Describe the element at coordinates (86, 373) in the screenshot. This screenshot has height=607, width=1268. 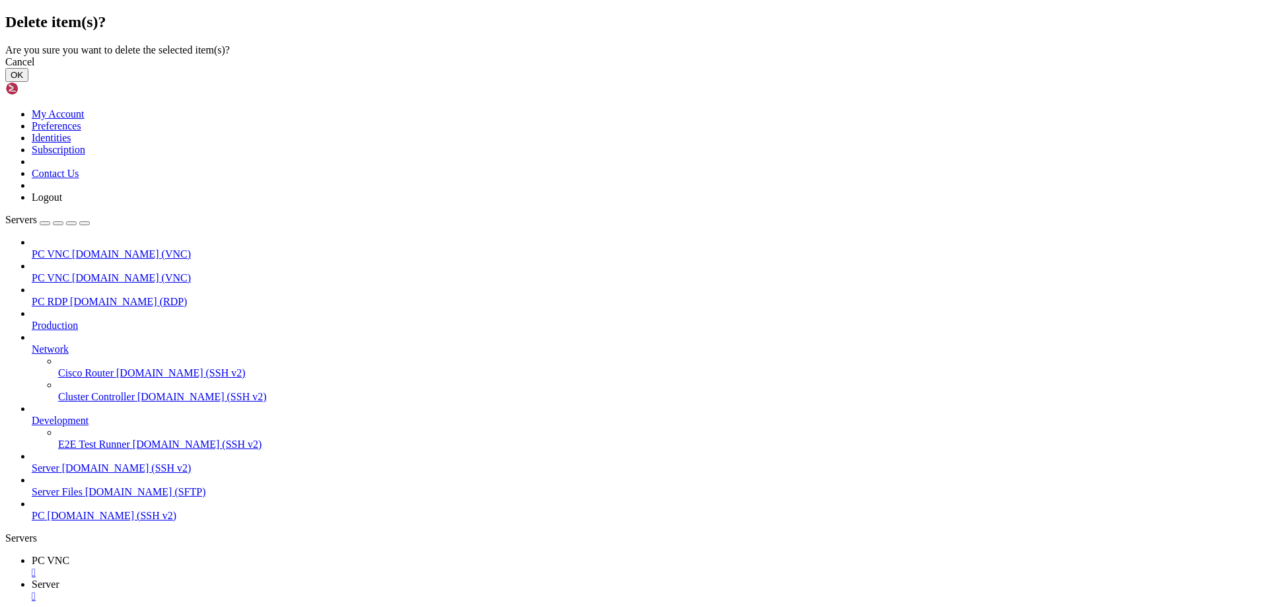
I see `span: Cisco Router` at that location.